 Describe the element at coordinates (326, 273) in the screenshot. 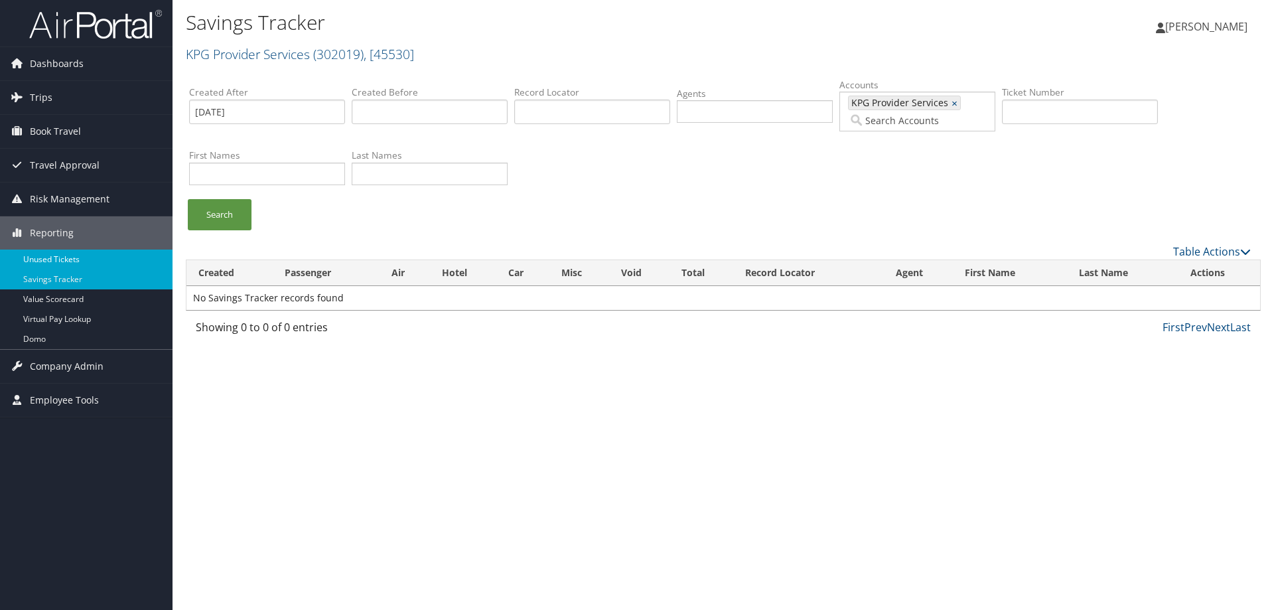

I see `th: Passenger` at that location.